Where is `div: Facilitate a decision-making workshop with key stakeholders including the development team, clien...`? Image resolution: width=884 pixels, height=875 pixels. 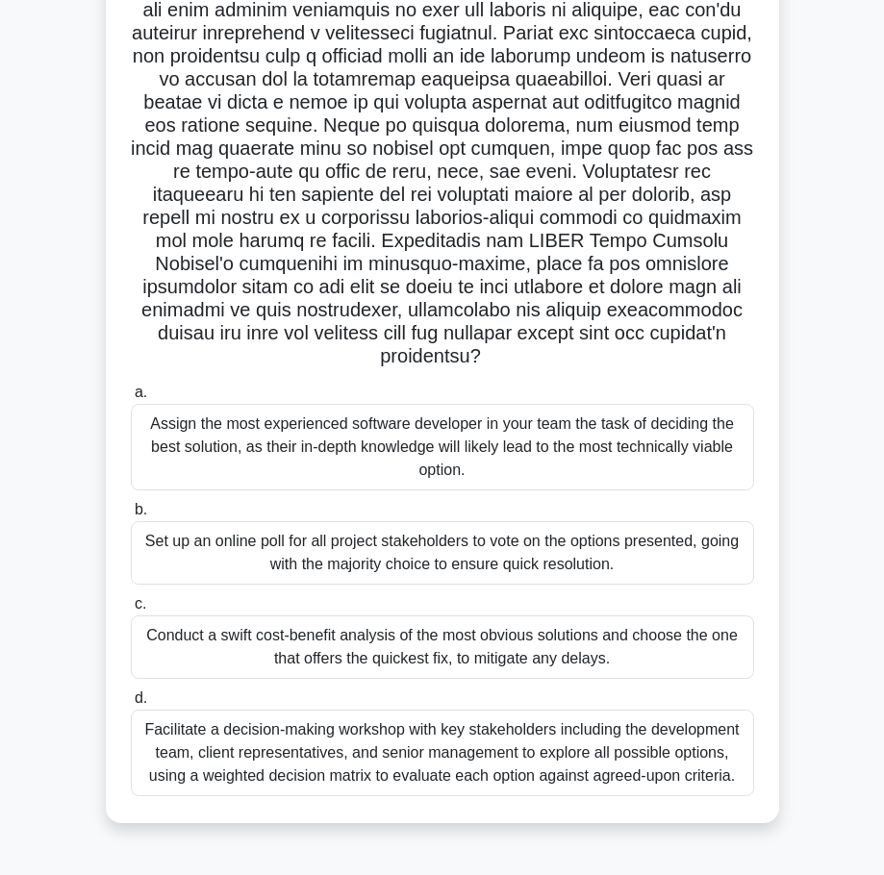
div: Facilitate a decision-making workshop with key stakeholders including the development team, clien... is located at coordinates (442, 753).